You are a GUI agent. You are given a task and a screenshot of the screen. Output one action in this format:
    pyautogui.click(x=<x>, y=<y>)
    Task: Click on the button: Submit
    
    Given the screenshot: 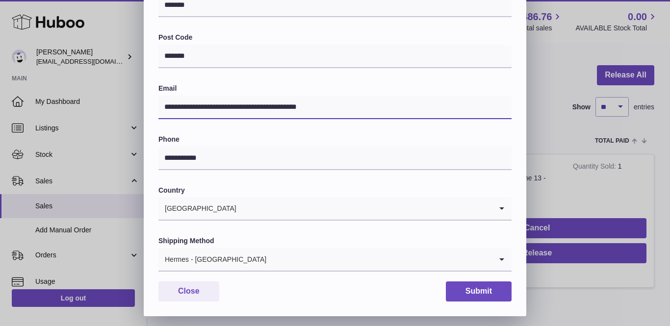 What is the action you would take?
    pyautogui.click(x=479, y=292)
    